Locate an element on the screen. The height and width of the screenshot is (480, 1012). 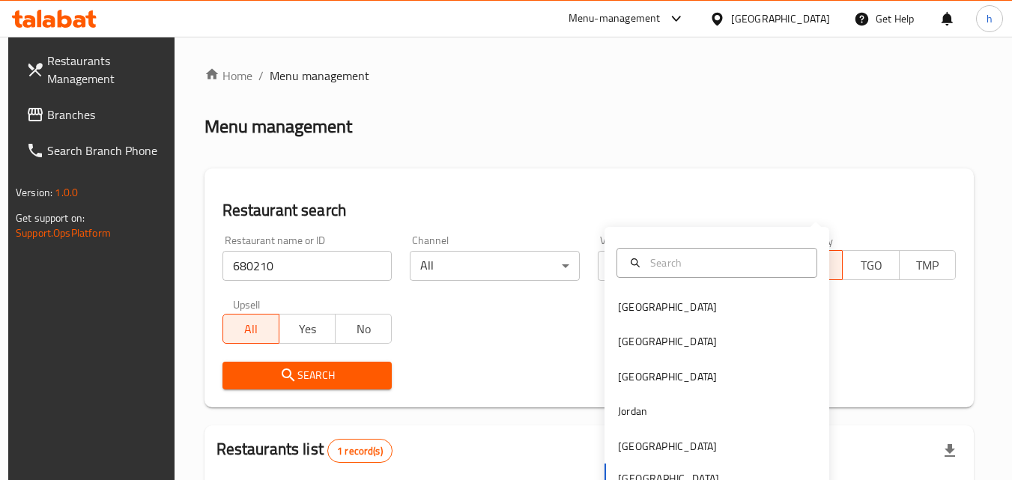
label: Upsell is located at coordinates (246, 304).